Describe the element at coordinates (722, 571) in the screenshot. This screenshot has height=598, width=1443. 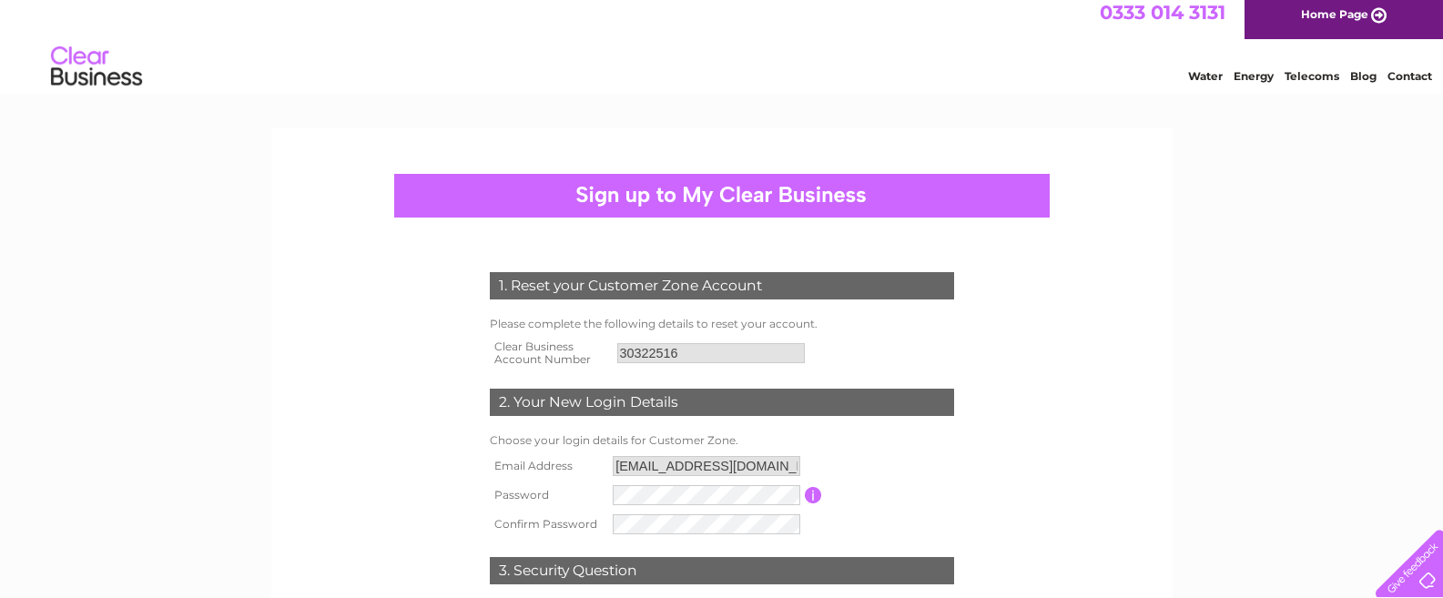
I see `div: 3. Security Question` at that location.